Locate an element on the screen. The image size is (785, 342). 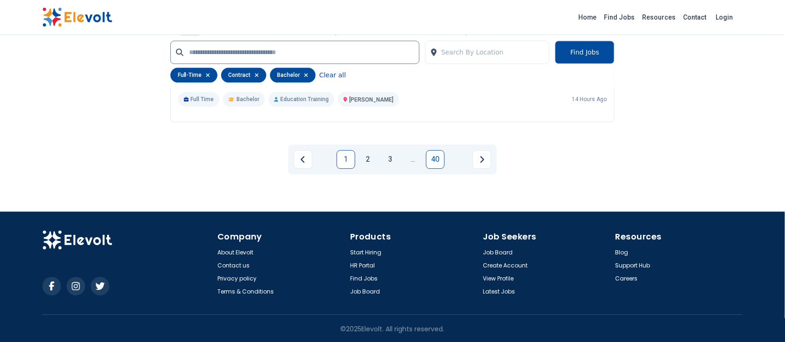
a: Page 2 is located at coordinates (368, 159).